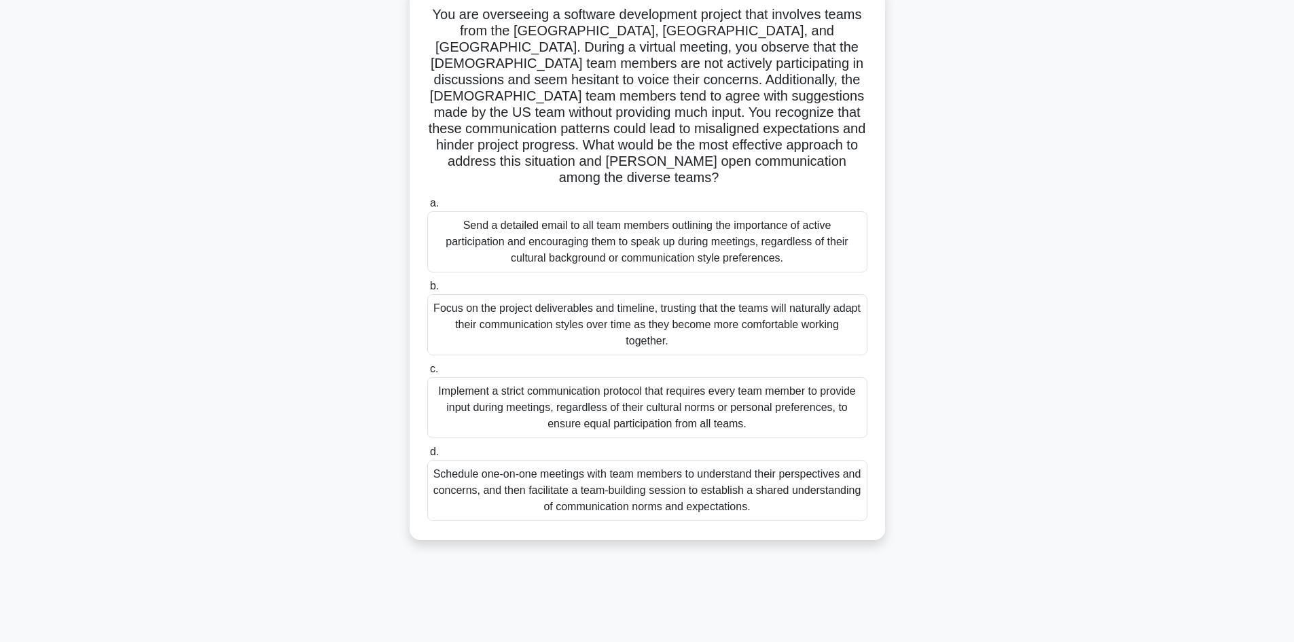 Image resolution: width=1294 pixels, height=642 pixels. I want to click on span: d., so click(434, 451).